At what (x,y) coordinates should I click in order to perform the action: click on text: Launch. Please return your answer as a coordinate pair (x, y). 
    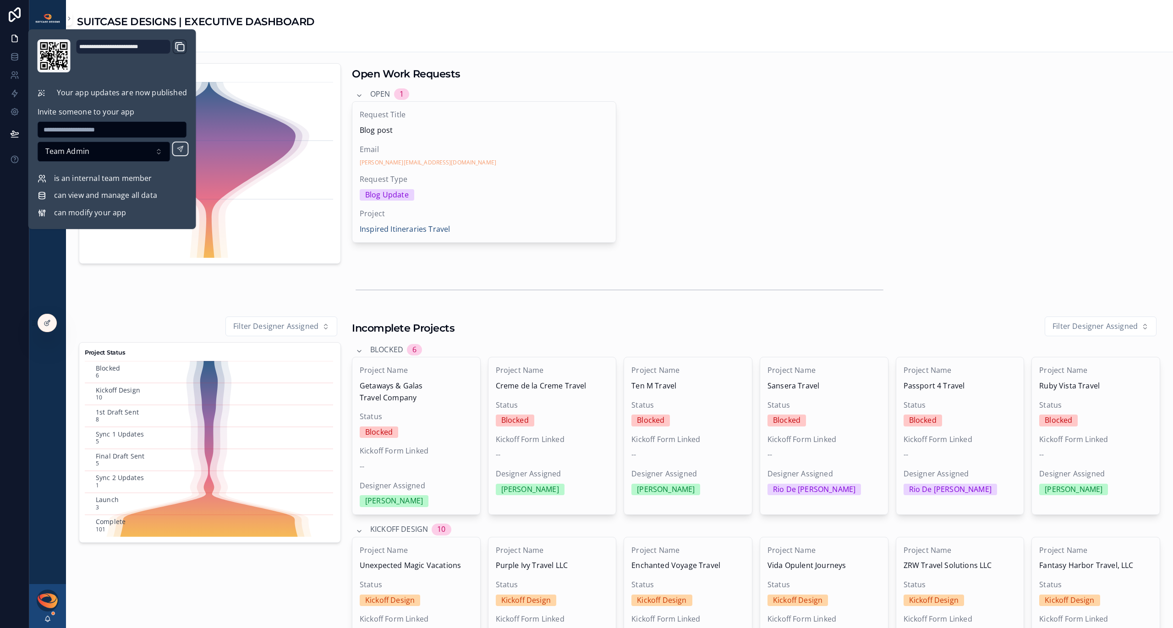
    Looking at the image, I should click on (107, 500).